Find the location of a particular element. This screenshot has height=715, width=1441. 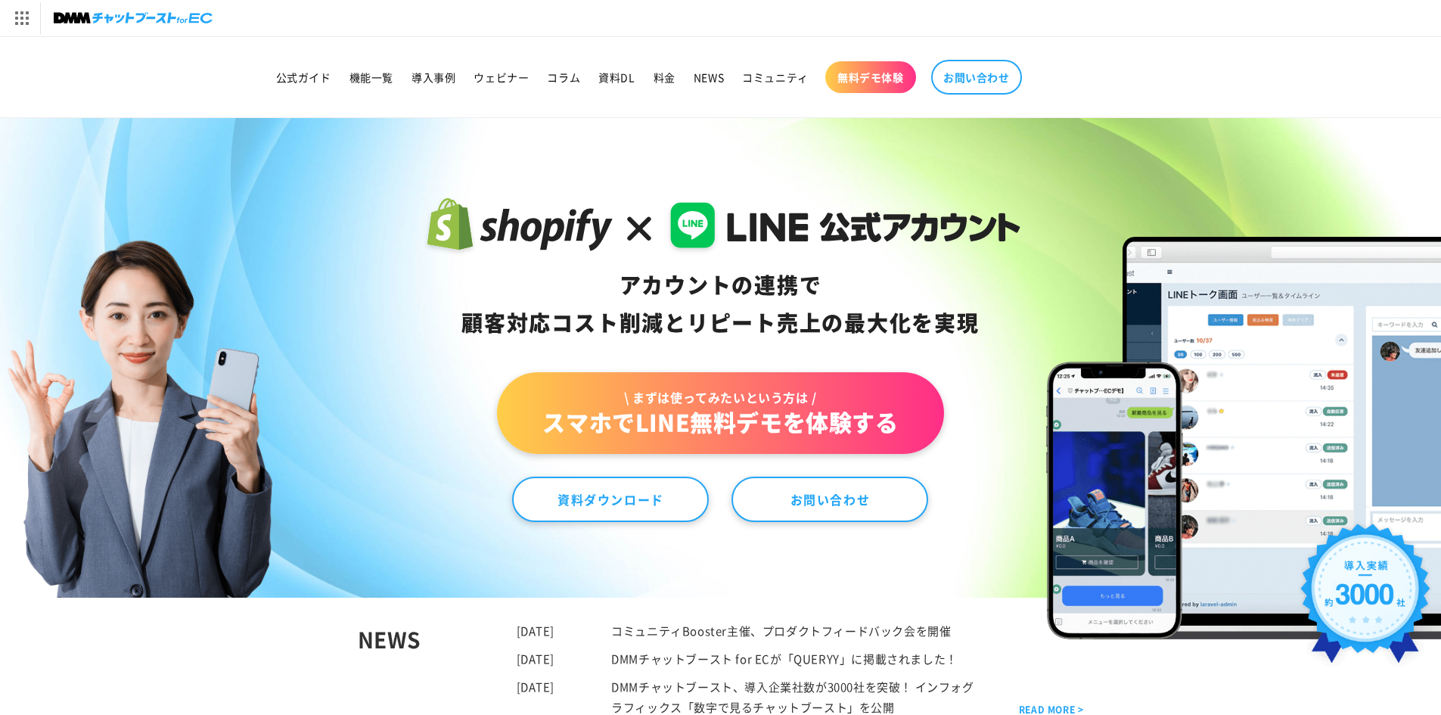

span: 無料デモ体験 is located at coordinates (871, 77).